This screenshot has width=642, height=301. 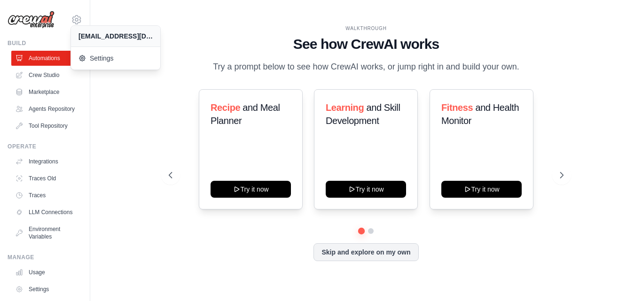 I want to click on a: Crew Studio, so click(x=47, y=75).